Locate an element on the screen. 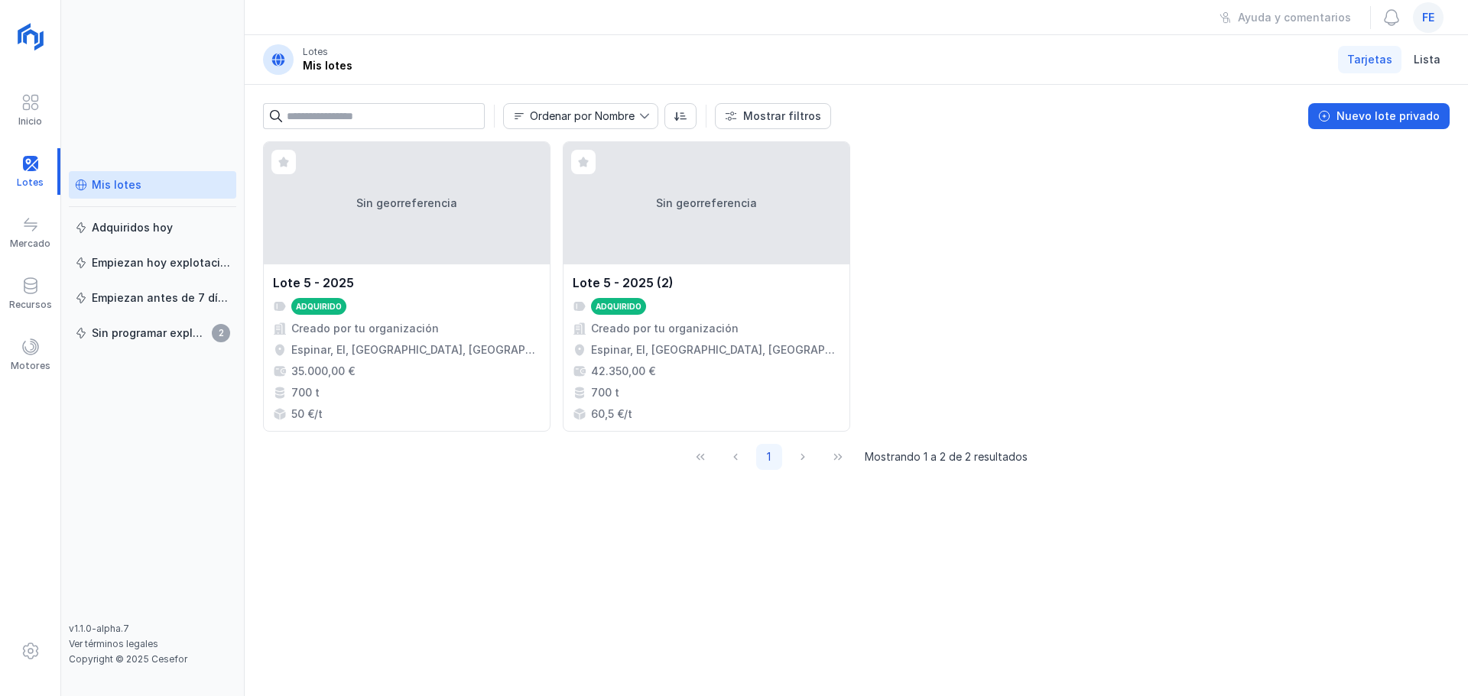 Image resolution: width=1468 pixels, height=696 pixels. div: Empiezan hoy explotación is located at coordinates (161, 263).